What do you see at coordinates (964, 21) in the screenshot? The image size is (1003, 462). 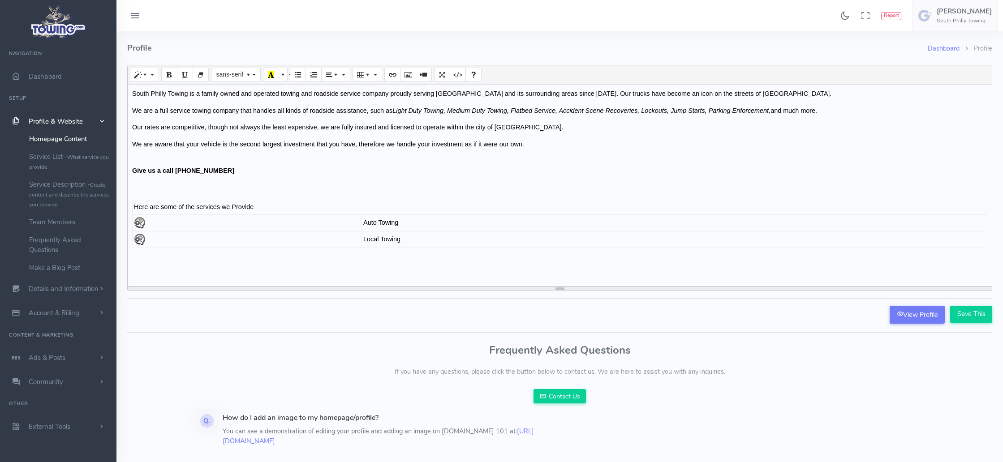 I see `h6: South Philly Towing` at bounding box center [964, 21].